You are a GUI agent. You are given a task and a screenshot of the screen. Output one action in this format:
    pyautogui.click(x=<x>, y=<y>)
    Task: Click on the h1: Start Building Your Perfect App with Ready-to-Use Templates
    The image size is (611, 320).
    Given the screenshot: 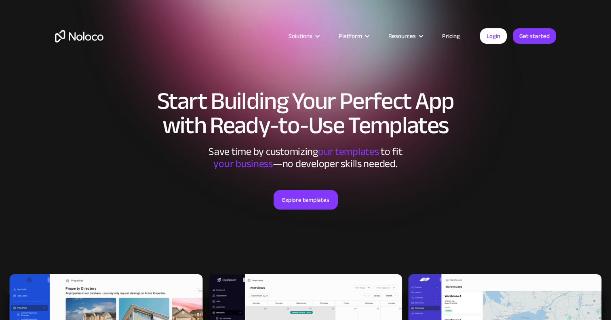 What is the action you would take?
    pyautogui.click(x=305, y=113)
    